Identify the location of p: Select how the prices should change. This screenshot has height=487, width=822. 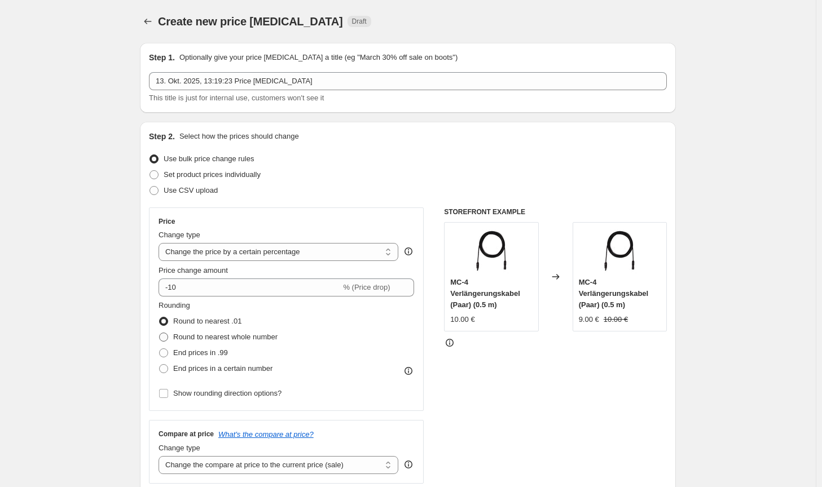
(239, 136).